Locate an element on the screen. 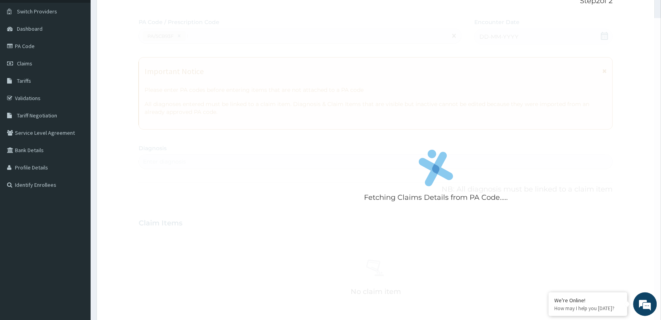 This screenshot has width=661, height=320. span: Switch Providers is located at coordinates (37, 11).